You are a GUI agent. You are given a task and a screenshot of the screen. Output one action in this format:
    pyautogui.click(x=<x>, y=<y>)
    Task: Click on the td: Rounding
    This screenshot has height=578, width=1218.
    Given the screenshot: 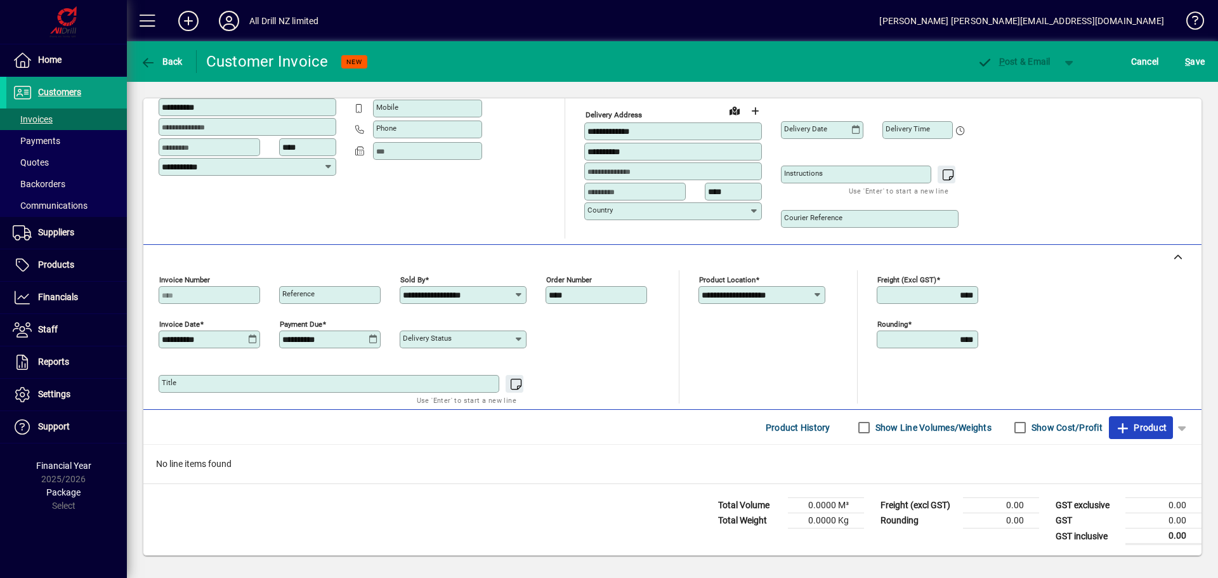 What is the action you would take?
    pyautogui.click(x=918, y=521)
    